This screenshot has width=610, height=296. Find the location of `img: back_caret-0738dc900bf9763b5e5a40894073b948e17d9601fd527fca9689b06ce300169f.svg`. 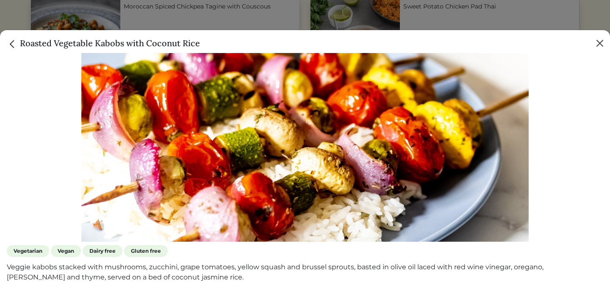

img: back_caret-0738dc900bf9763b5e5a40894073b948e17d9601fd527fca9689b06ce300169f.svg is located at coordinates (12, 44).